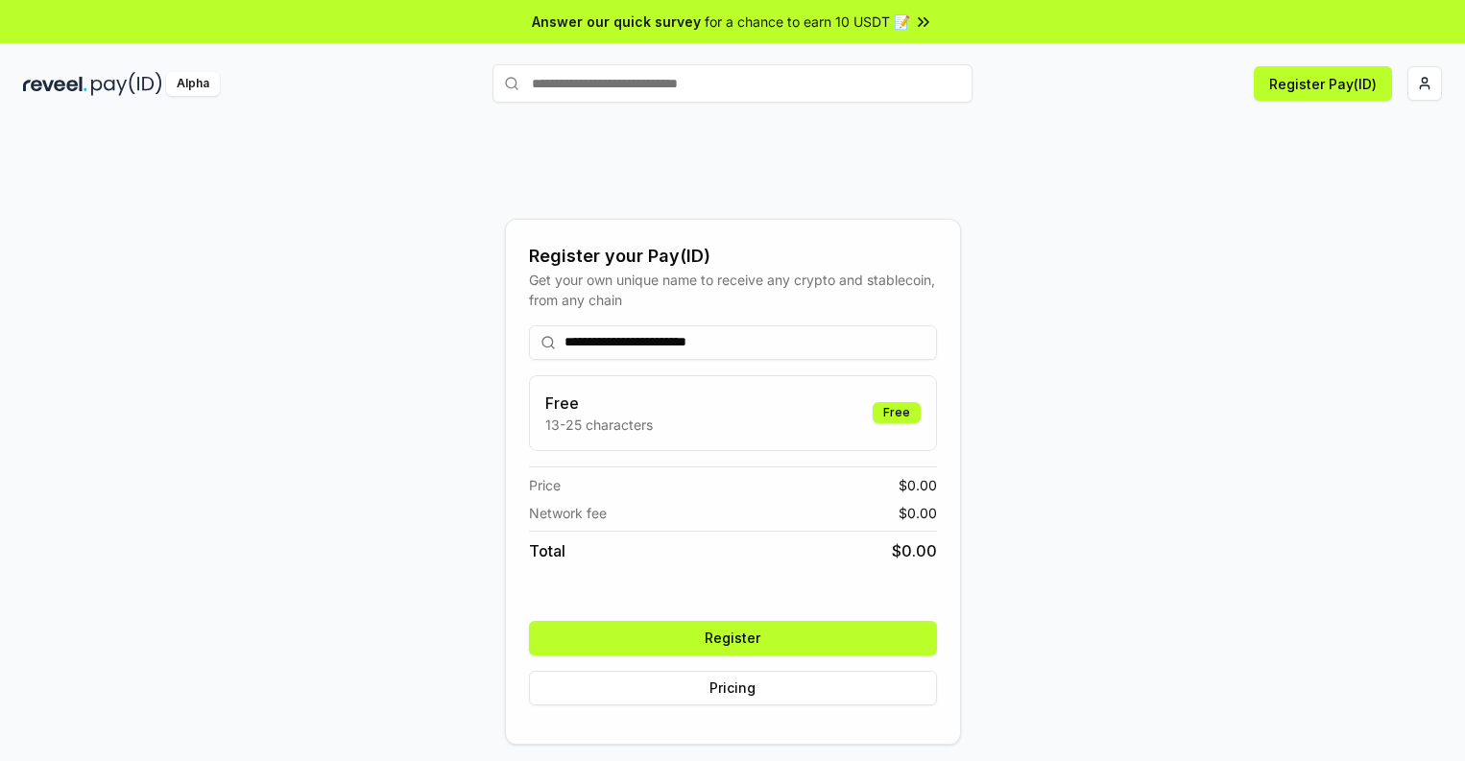  I want to click on h3: Free, so click(599, 403).